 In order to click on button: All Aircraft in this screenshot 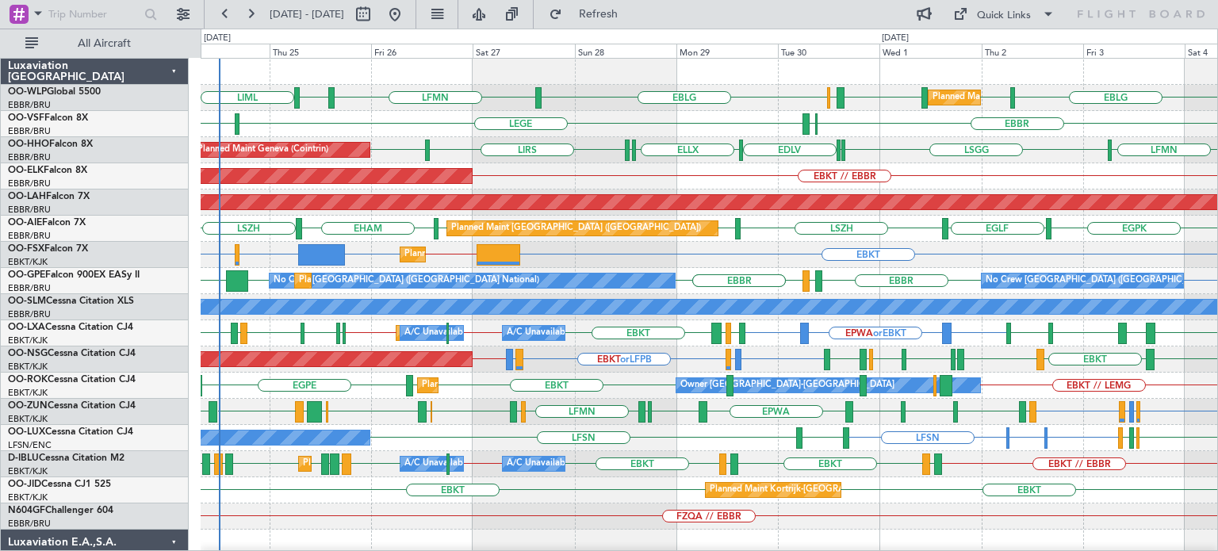, I will do `click(94, 44)`.